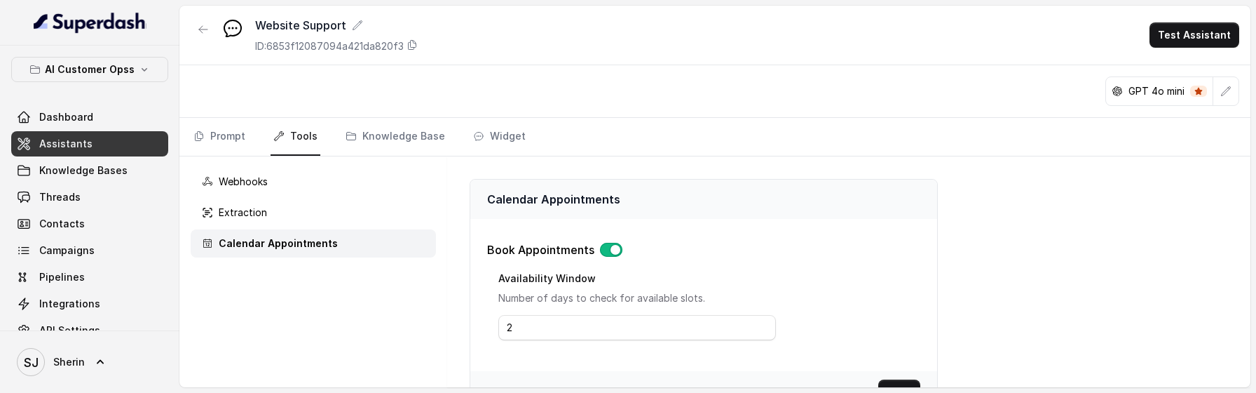 The width and height of the screenshot is (1256, 393). I want to click on a: Integrations, so click(90, 304).